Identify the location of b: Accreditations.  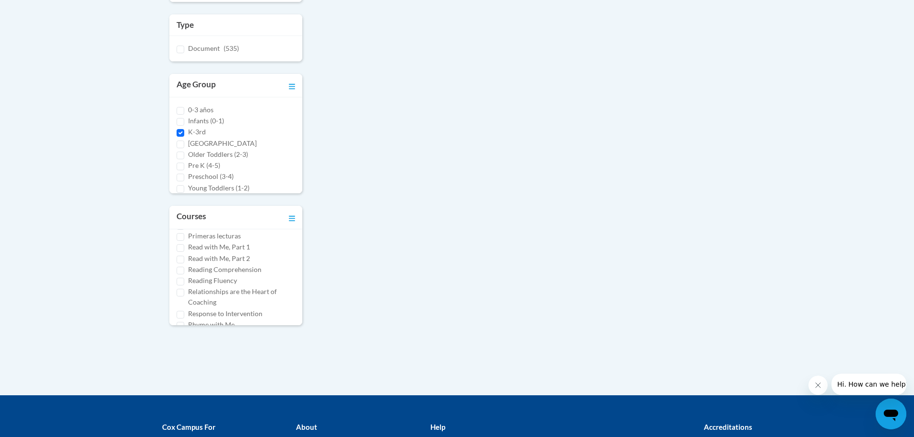
(728, 427).